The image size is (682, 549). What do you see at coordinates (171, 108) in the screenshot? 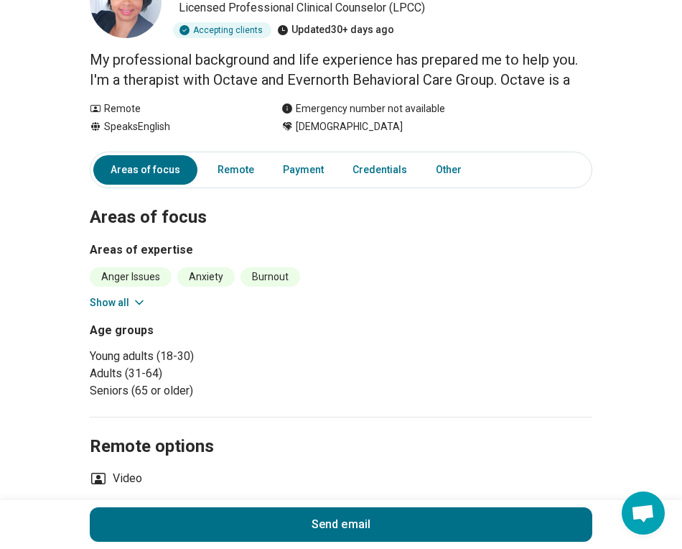
I see `div: Remote` at bounding box center [171, 108].